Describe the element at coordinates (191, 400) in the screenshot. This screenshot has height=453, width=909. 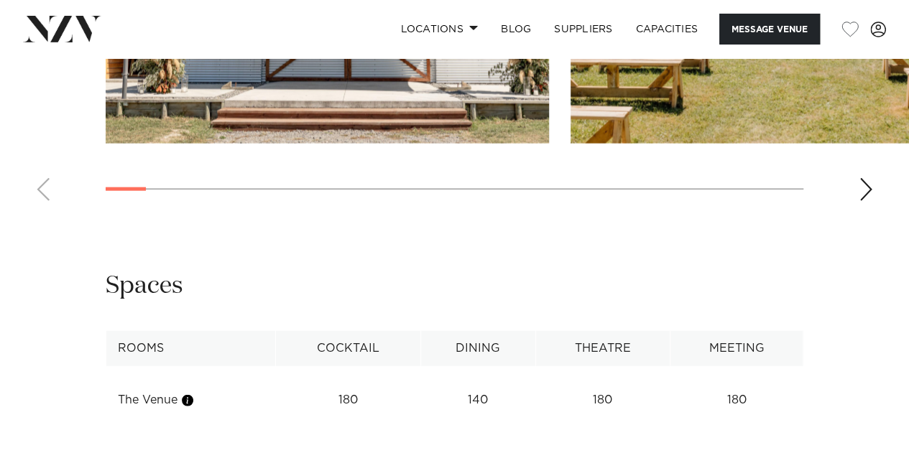
I see `td: The Venue` at that location.